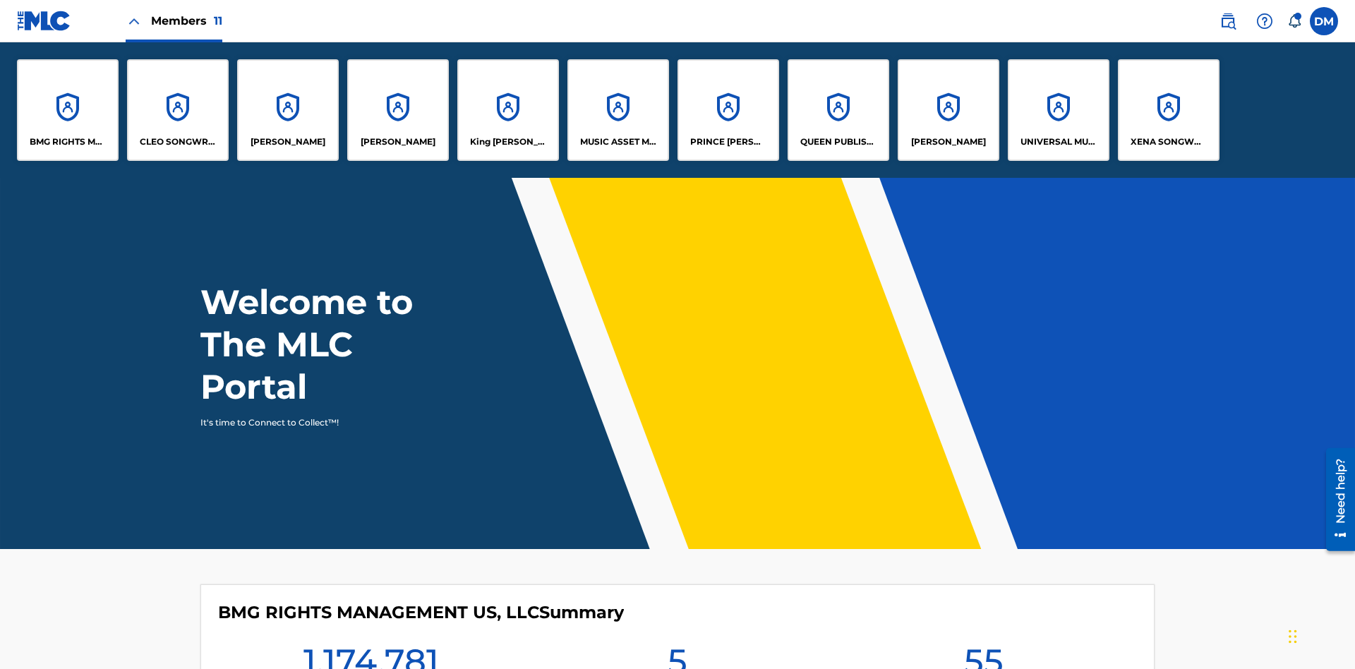 The height and width of the screenshot is (669, 1355). I want to click on a: AccountsMUSIC ASSET MANAGEMENT (MAM), so click(618, 110).